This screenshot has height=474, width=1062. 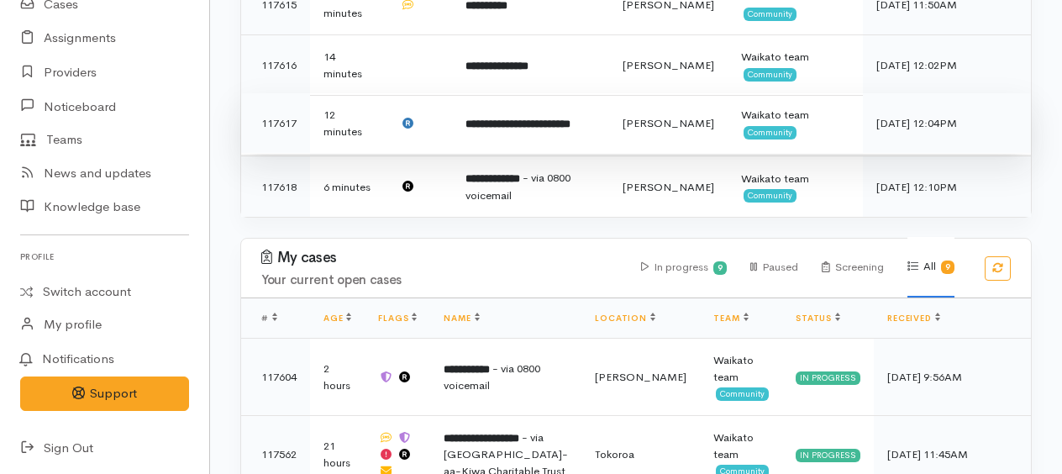 What do you see at coordinates (817, 318) in the screenshot?
I see `a: Status` at bounding box center [817, 318].